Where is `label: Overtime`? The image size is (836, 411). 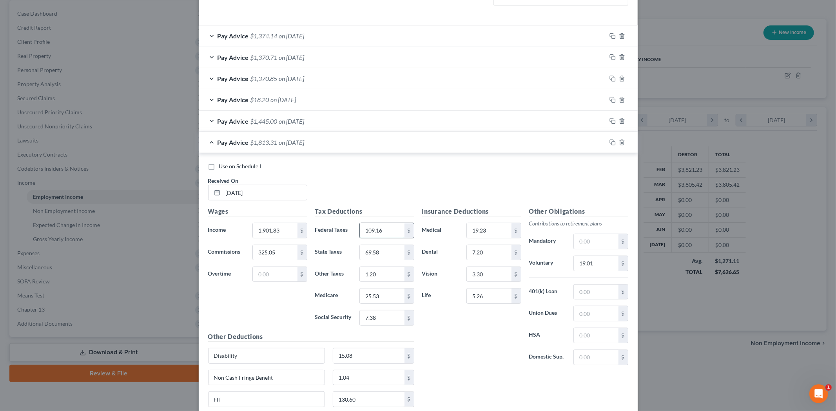
label: Overtime is located at coordinates (227, 275).